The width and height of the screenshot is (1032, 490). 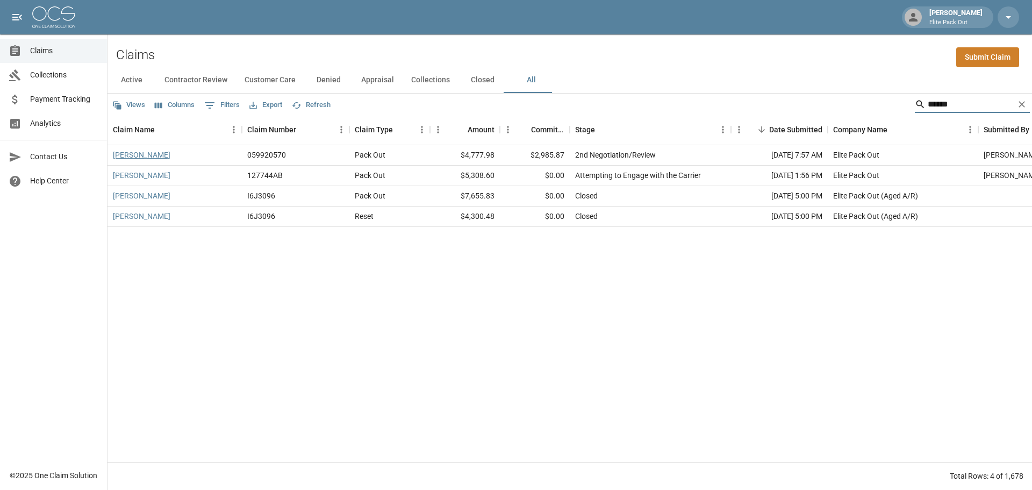 I want to click on a: Submit Claim, so click(x=987, y=57).